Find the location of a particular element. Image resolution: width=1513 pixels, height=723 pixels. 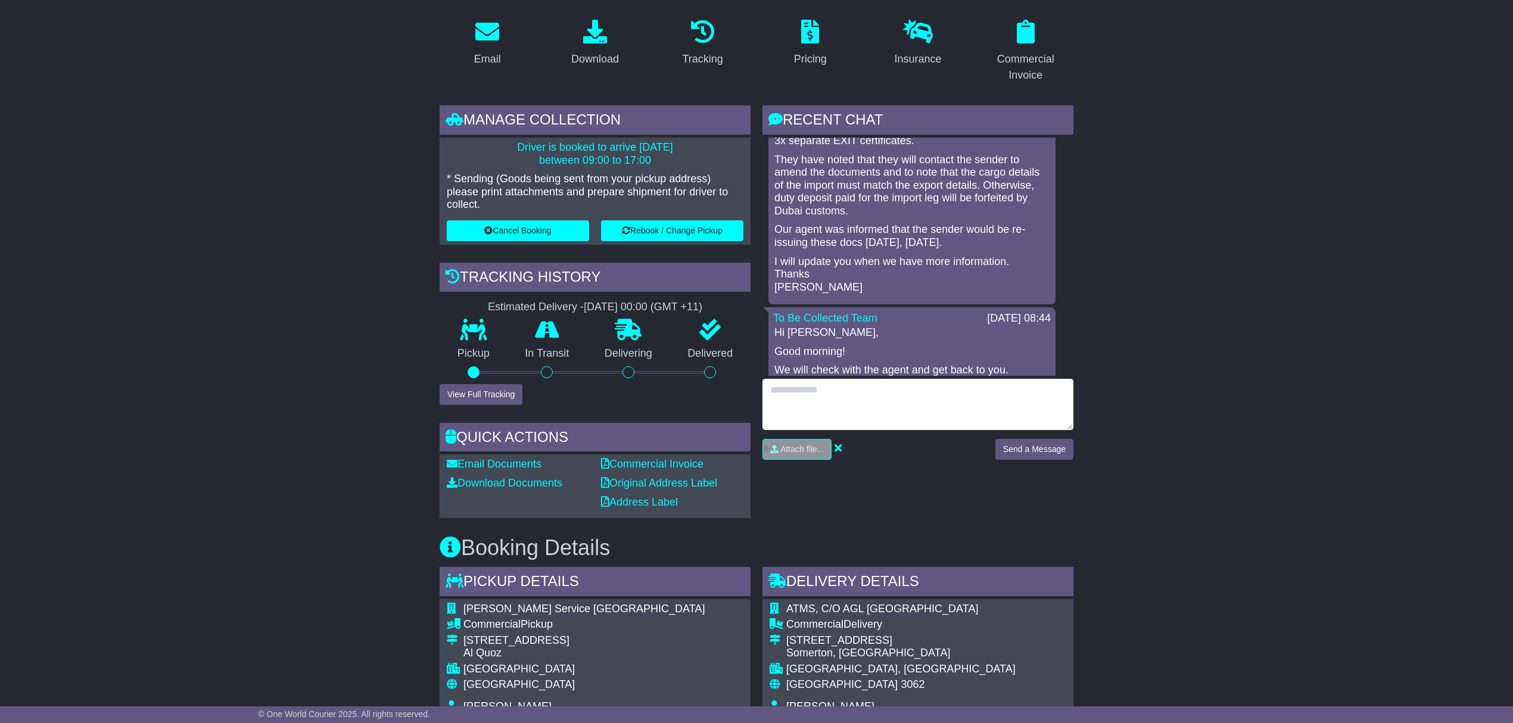

div: Insurance is located at coordinates (917, 59).